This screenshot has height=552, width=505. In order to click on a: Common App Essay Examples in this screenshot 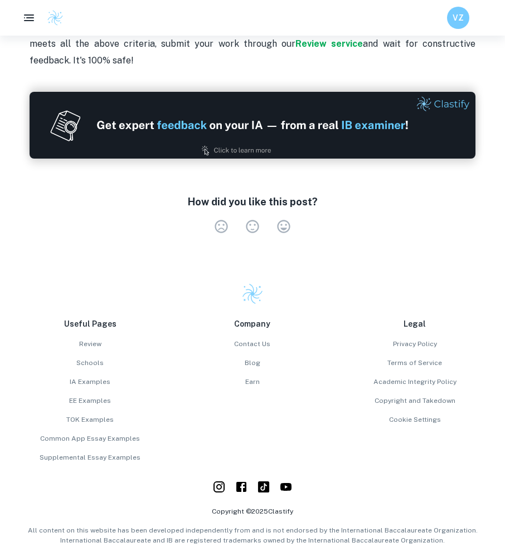, I will do `click(90, 439)`.